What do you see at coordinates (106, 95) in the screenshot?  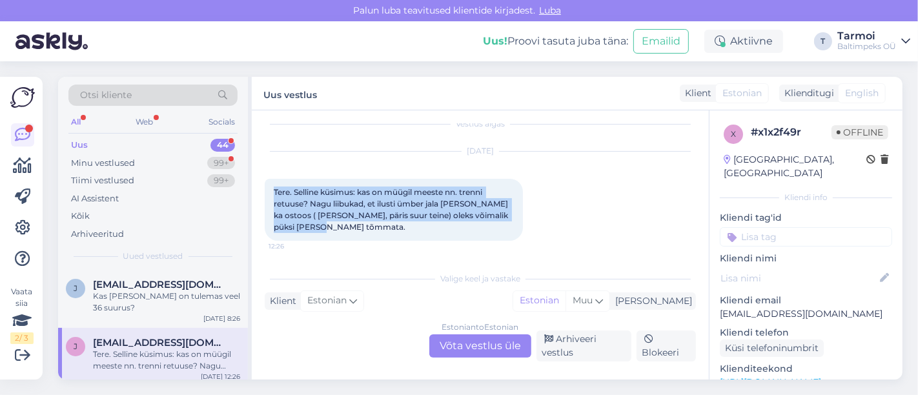 I see `span: Otsi kliente` at bounding box center [106, 95].